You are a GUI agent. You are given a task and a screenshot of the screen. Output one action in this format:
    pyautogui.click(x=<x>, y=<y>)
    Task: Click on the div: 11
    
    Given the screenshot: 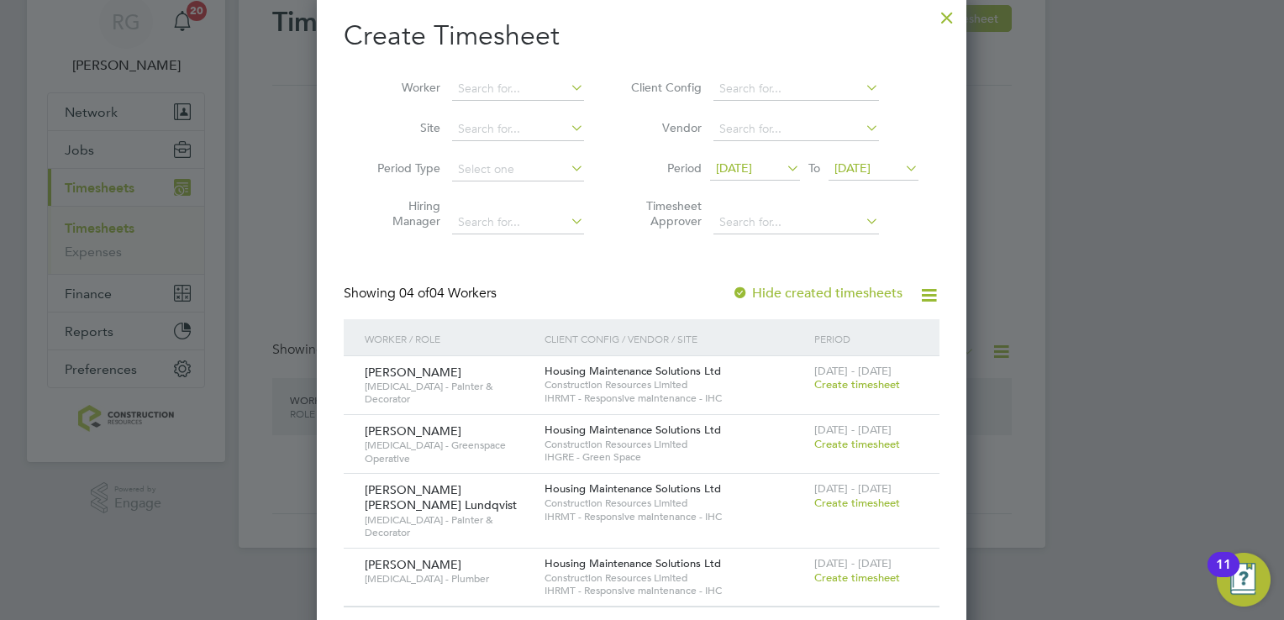 What is the action you would take?
    pyautogui.click(x=1224, y=576)
    